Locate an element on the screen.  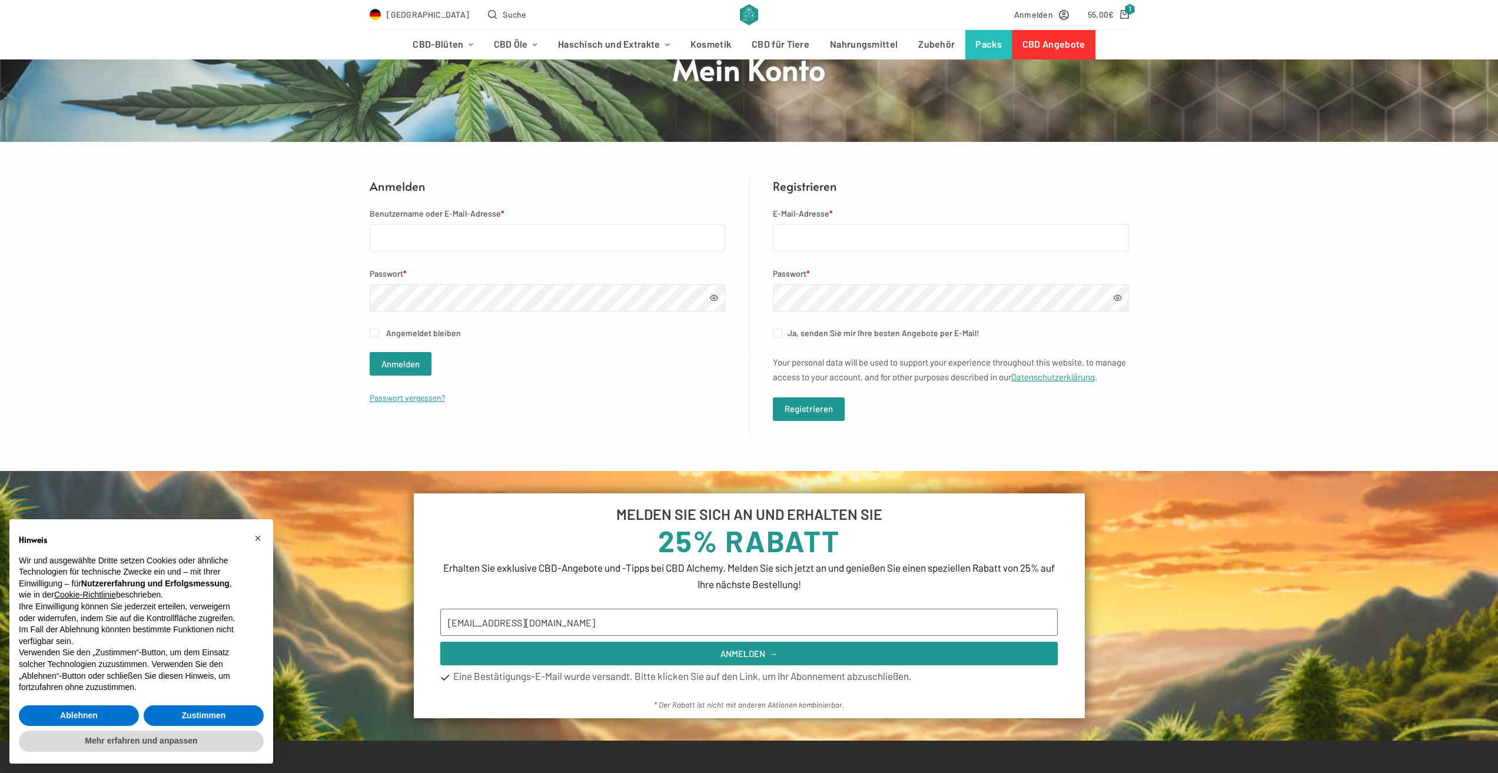
span: 1 is located at coordinates (1130, 9).